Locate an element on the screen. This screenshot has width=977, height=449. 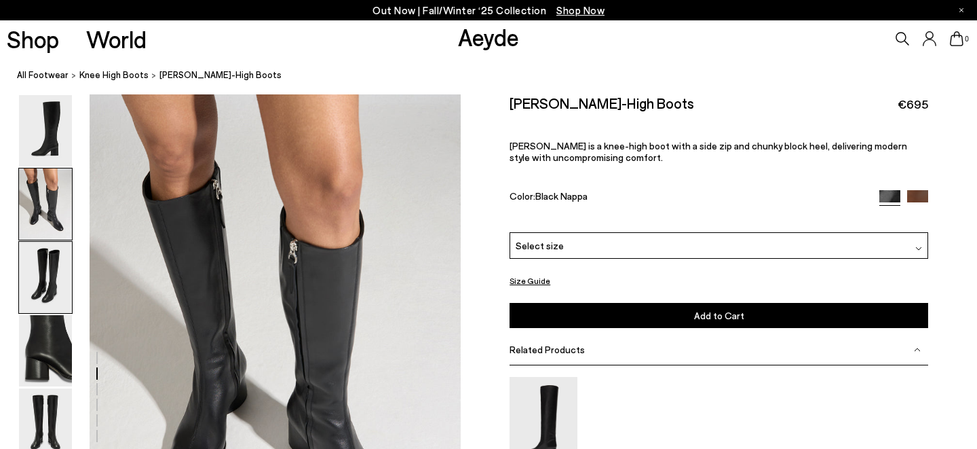
span: Navigate to /collections/new-in is located at coordinates (580, 10).